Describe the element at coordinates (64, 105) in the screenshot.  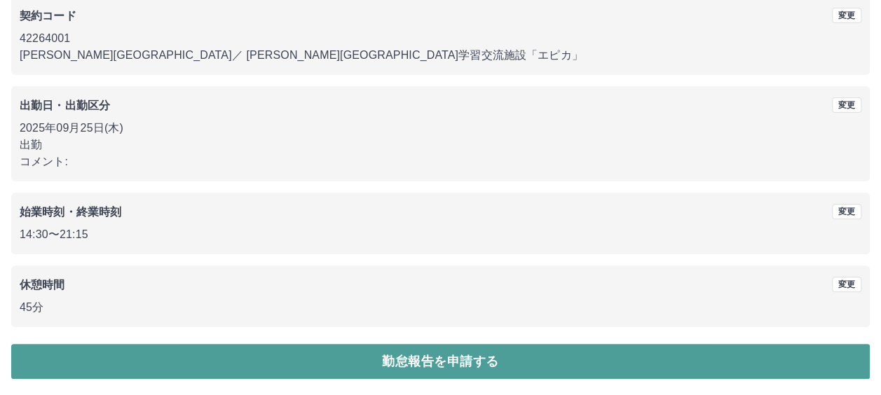
I see `b: 出勤日・出勤区分` at that location.